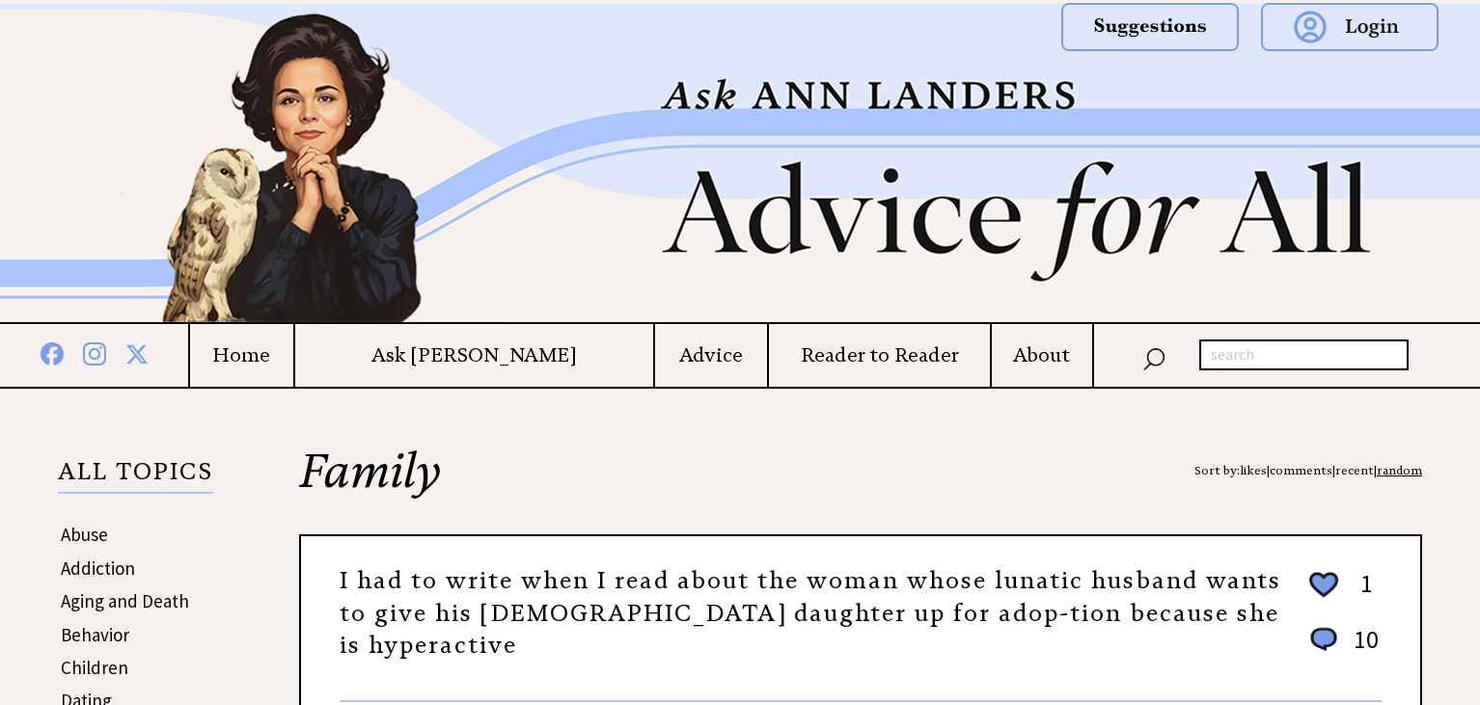 Image resolution: width=1480 pixels, height=705 pixels. I want to click on img: message_round%201.png, so click(1324, 640).